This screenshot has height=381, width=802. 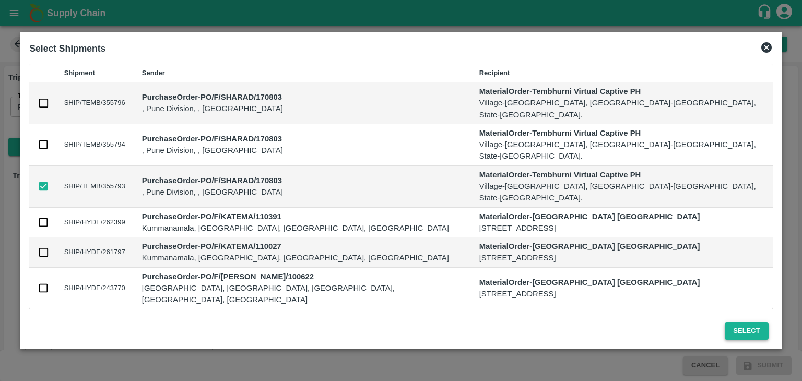 I want to click on b: Select Shipments, so click(x=67, y=49).